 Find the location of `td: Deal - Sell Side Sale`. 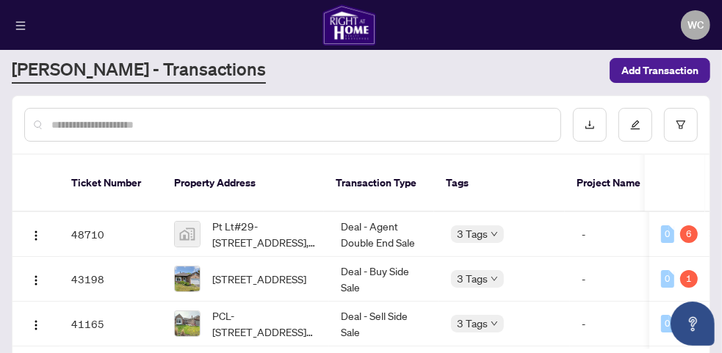

td: Deal - Sell Side Sale is located at coordinates (384, 324).